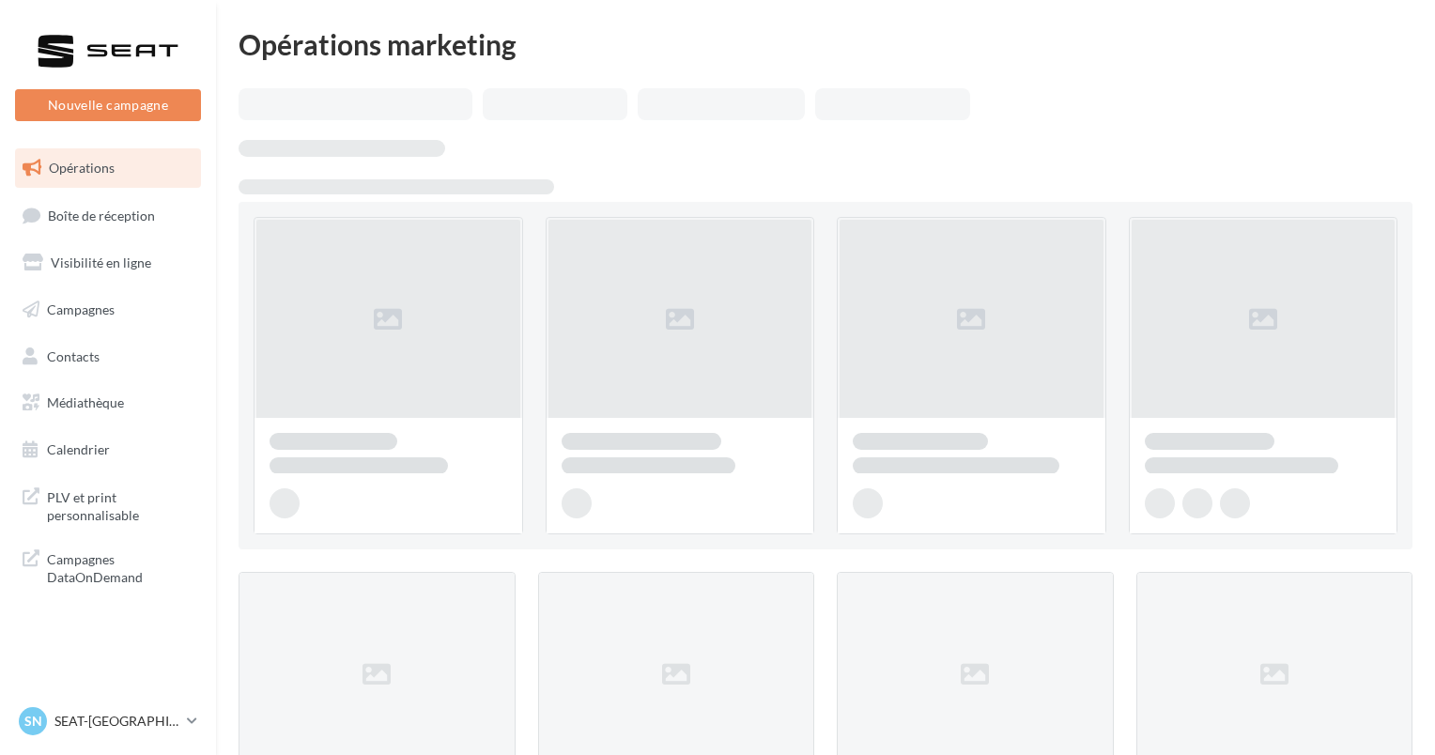  I want to click on span: Calendrier, so click(78, 449).